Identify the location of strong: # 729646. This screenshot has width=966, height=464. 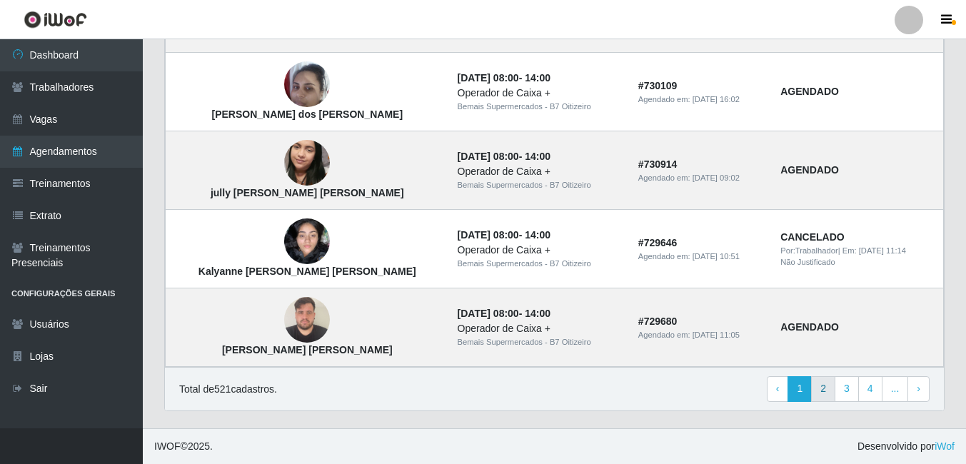
(657, 243).